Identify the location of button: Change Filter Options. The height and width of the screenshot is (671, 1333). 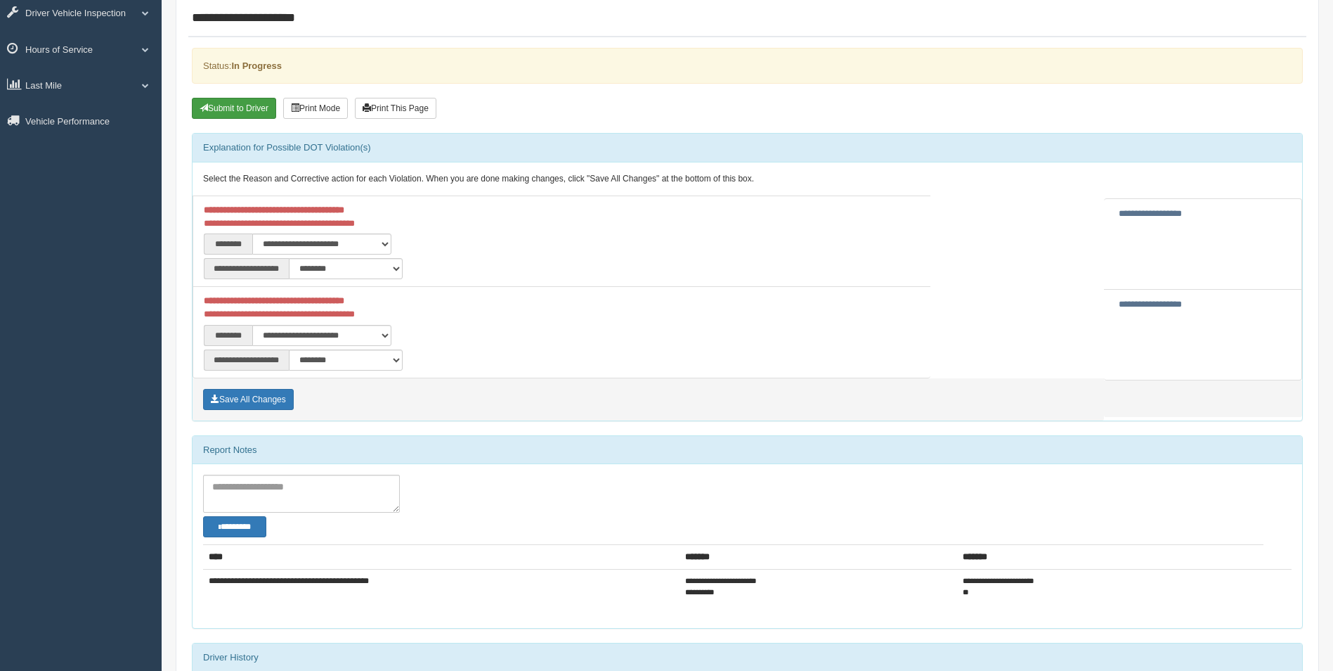
(235, 526).